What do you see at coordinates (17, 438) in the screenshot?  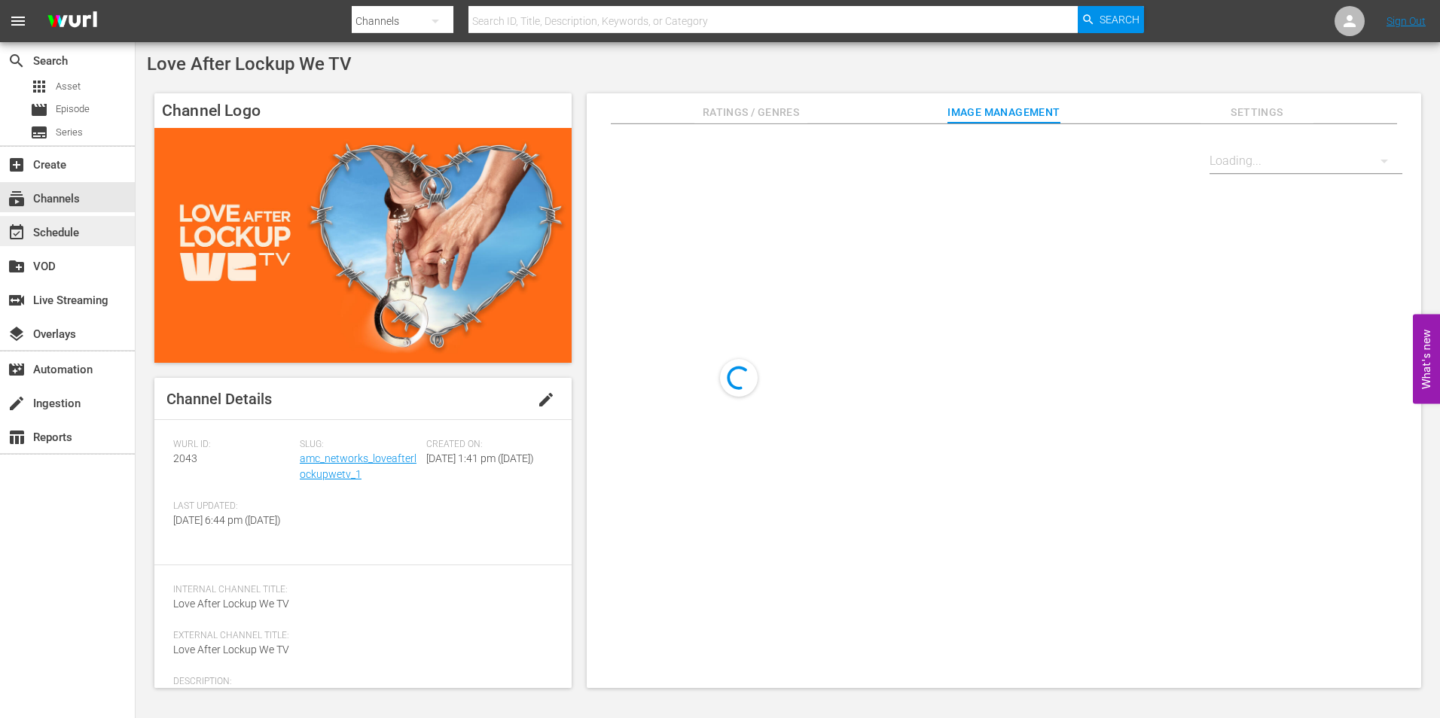 I see `span: Reports` at bounding box center [17, 438].